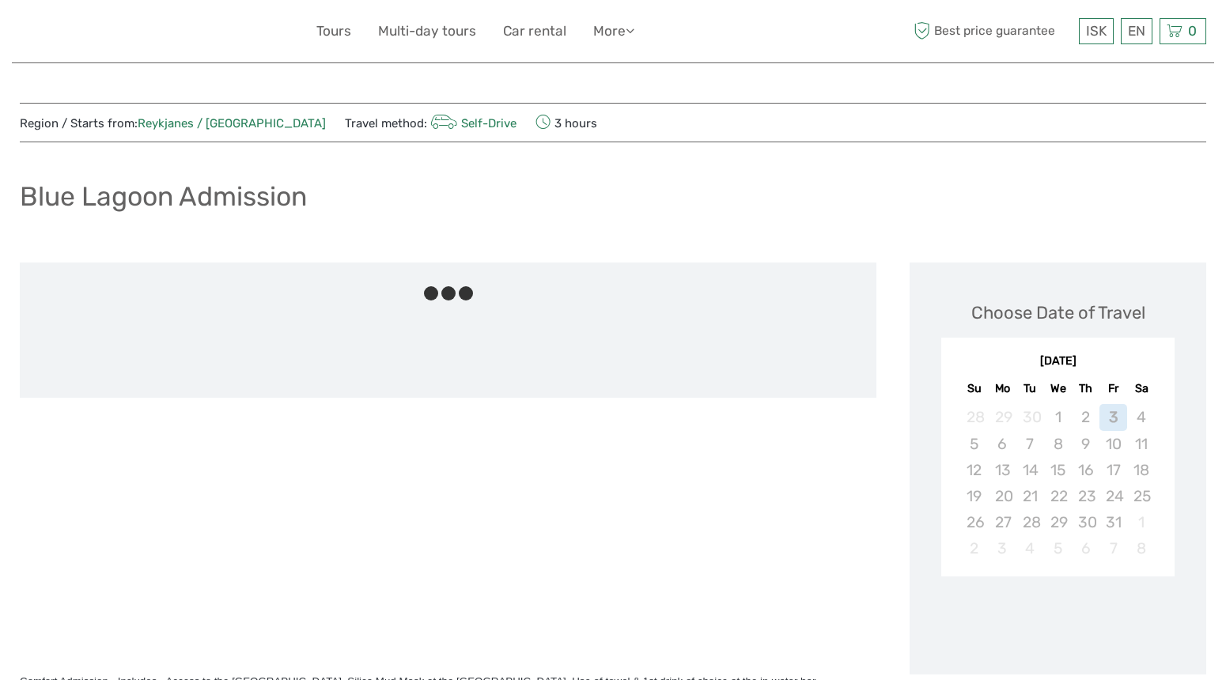 The image size is (1226, 680). I want to click on div: Not available Friday, October 3rd, 2025, so click(1113, 417).